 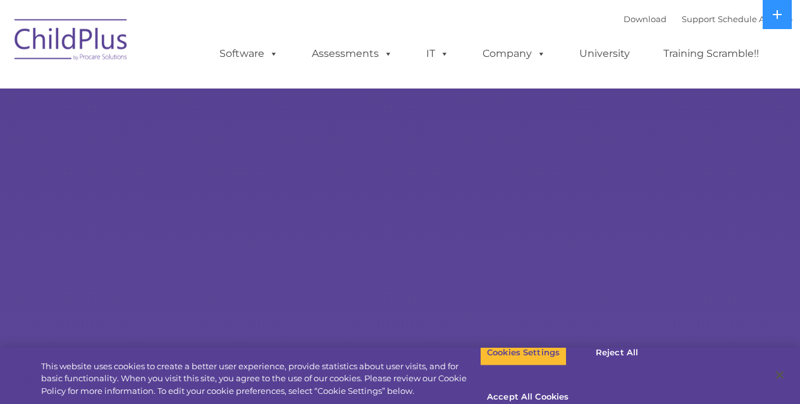 What do you see at coordinates (779, 375) in the screenshot?
I see `button: Close` at bounding box center [779, 375].